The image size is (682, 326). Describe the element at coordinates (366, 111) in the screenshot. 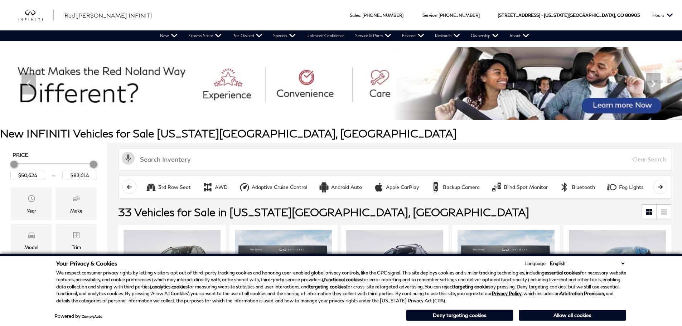

I see `span: Go to slide 7` at that location.